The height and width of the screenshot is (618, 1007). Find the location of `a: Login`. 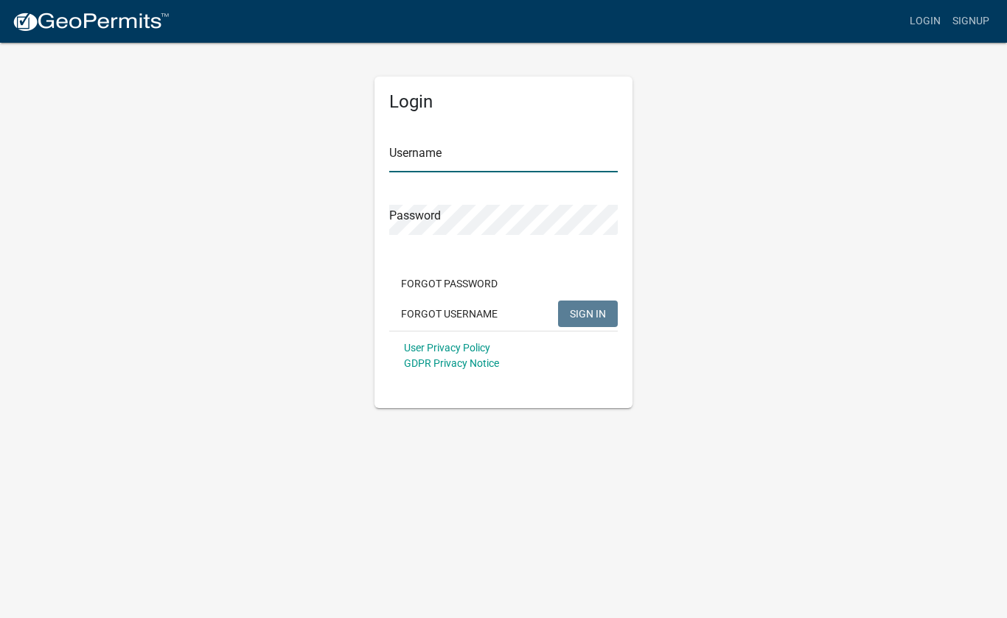

a: Login is located at coordinates (925, 21).